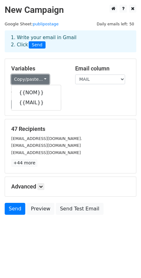  Describe the element at coordinates (24, 163) in the screenshot. I see `a: +44 more` at that location.